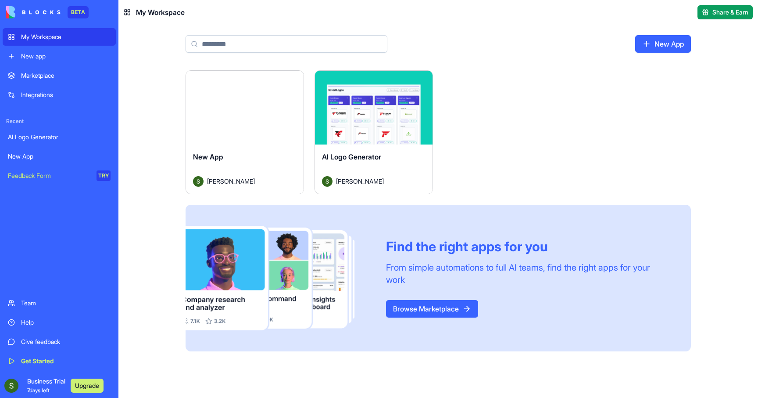 The image size is (758, 398). I want to click on a: New app, so click(59, 56).